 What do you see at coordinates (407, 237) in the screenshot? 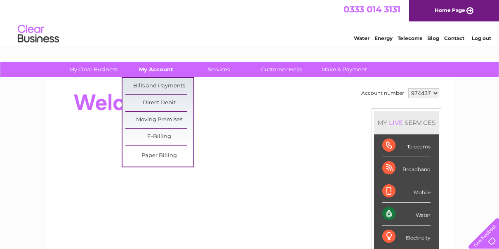
I see `div: Electricity` at bounding box center [407, 237].